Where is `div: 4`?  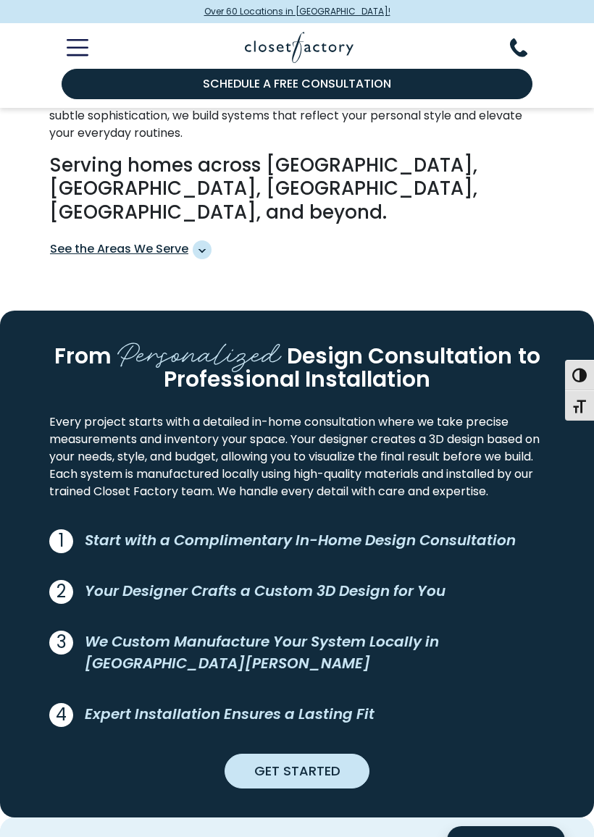
div: 4 is located at coordinates (61, 715).